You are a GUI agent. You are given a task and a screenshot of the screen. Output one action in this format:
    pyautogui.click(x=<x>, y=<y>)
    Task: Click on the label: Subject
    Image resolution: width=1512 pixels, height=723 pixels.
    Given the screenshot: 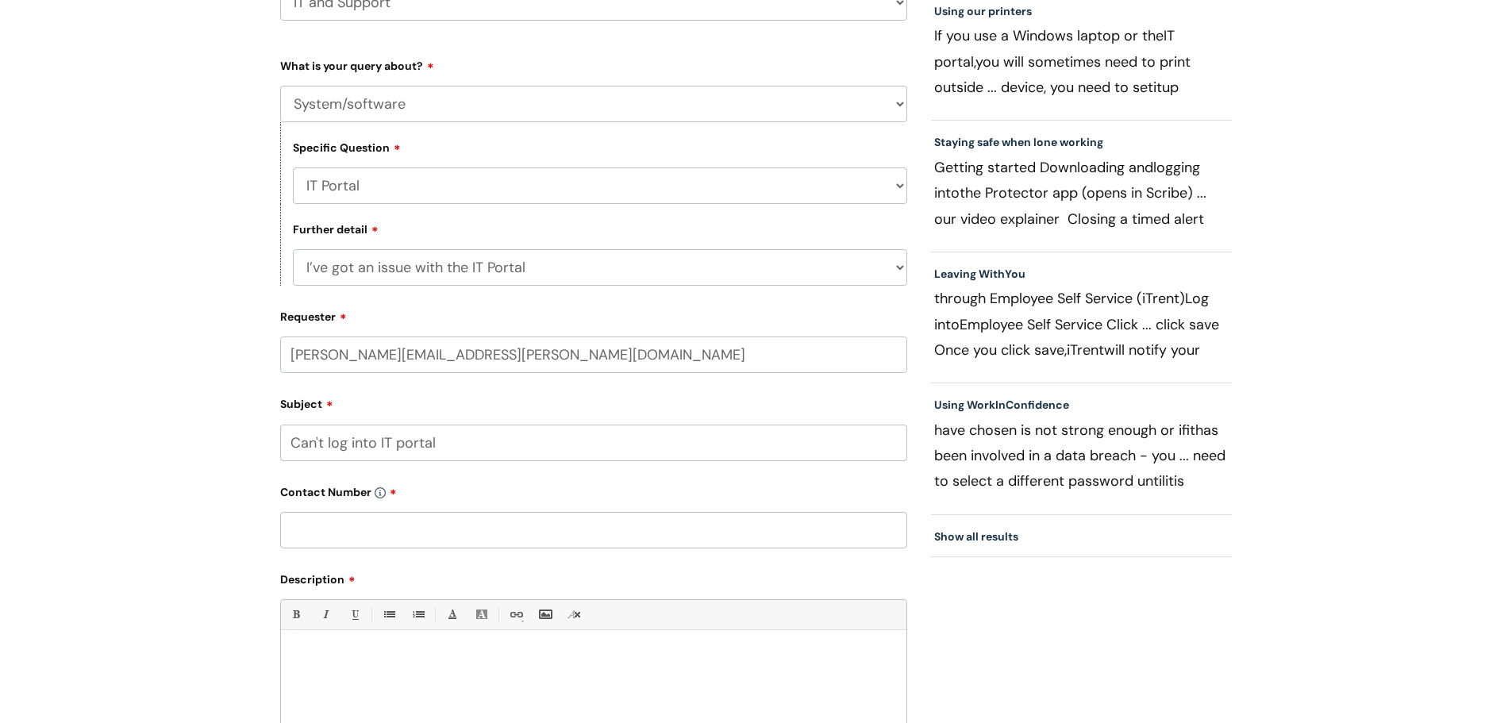 What is the action you would take?
    pyautogui.click(x=594, y=402)
    